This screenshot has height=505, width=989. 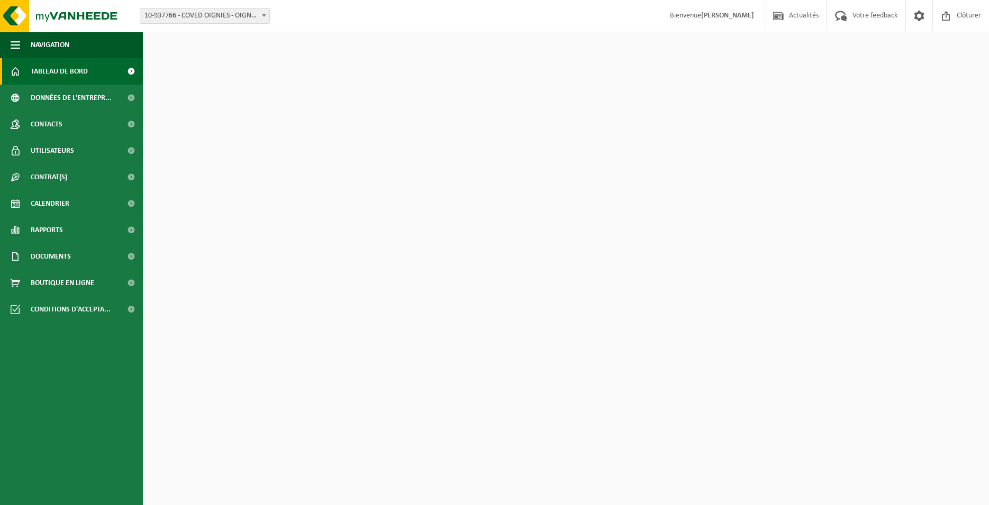 I want to click on span: Conditions d'accepta..., so click(x=70, y=310).